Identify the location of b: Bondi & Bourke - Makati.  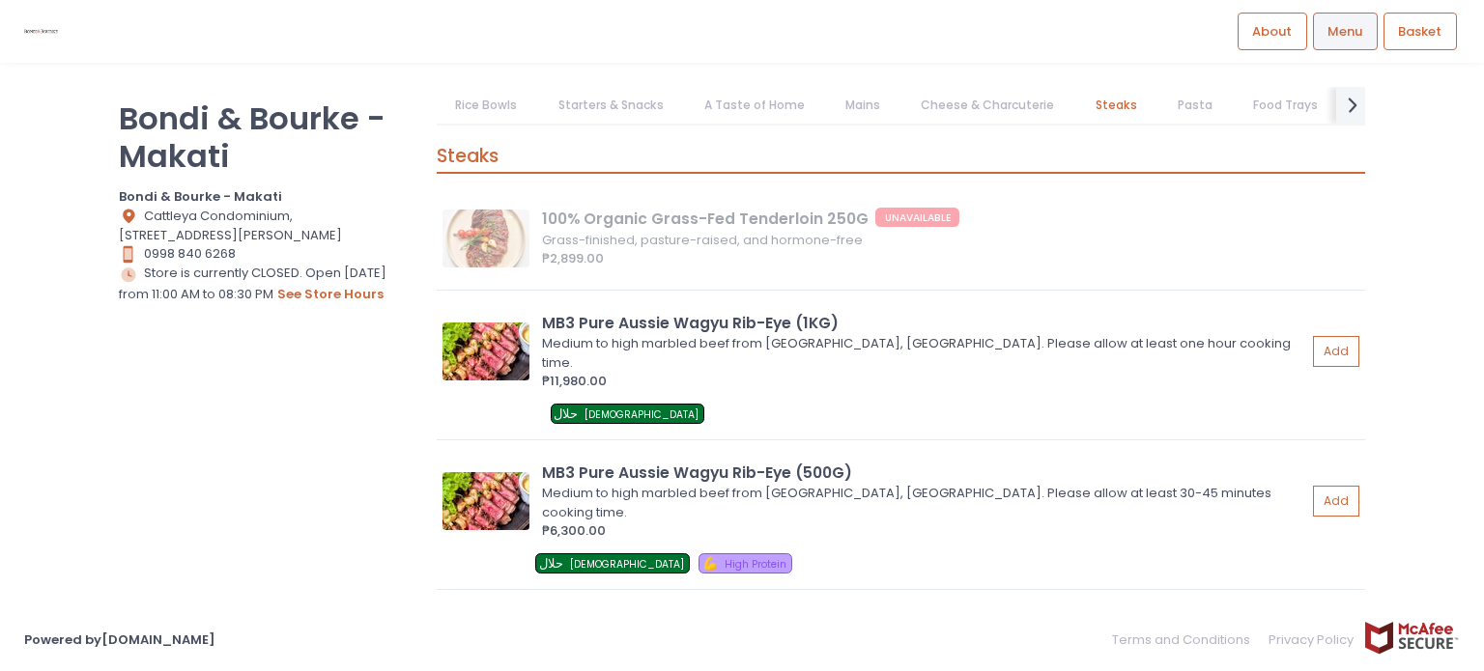
(200, 196).